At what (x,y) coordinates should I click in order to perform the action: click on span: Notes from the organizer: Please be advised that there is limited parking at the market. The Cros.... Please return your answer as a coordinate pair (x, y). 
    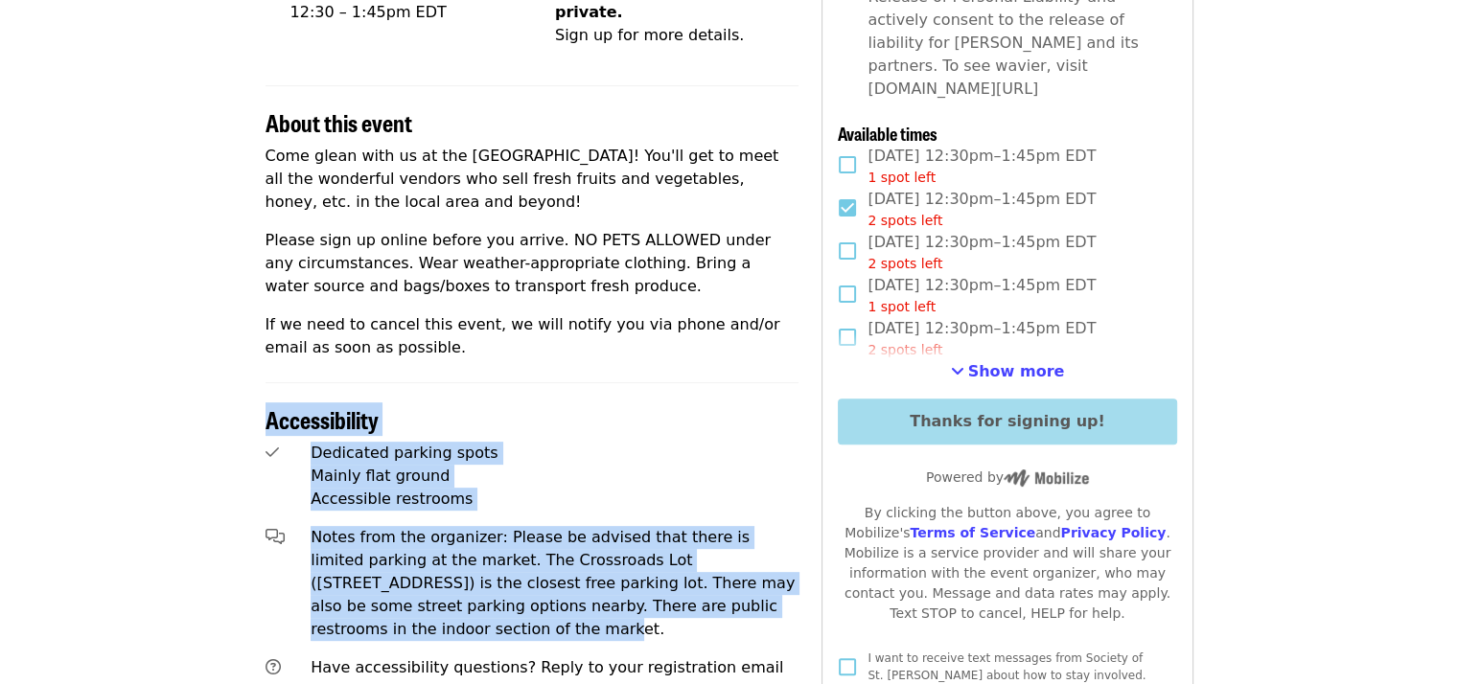
    Looking at the image, I should click on (552, 583).